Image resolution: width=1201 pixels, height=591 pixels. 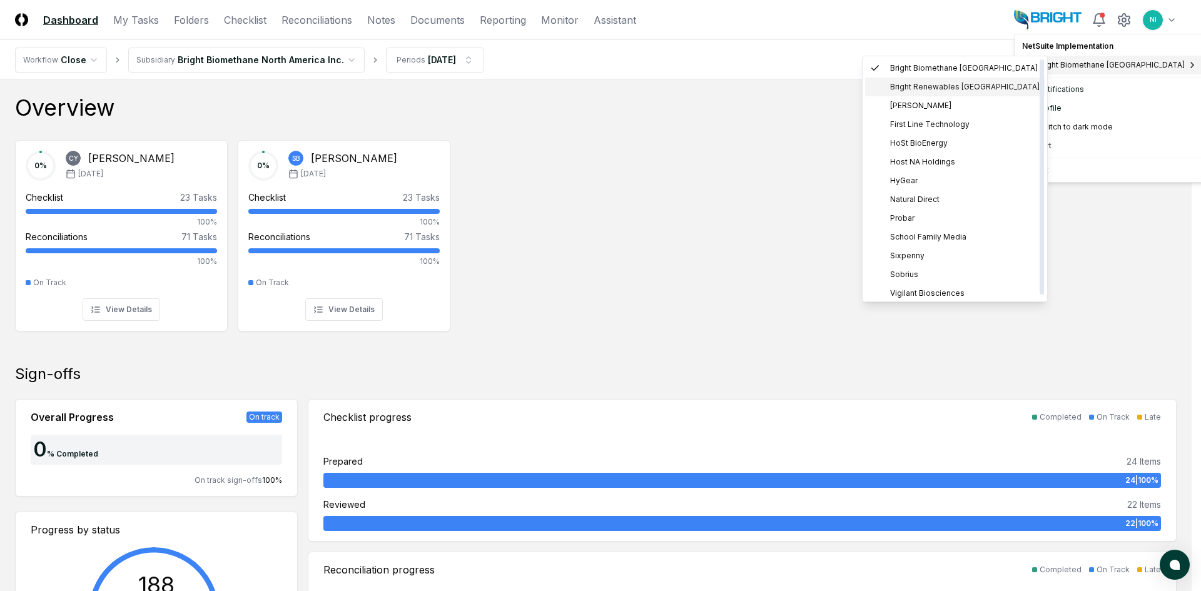 What do you see at coordinates (904, 275) in the screenshot?
I see `span: Sobrius` at bounding box center [904, 275].